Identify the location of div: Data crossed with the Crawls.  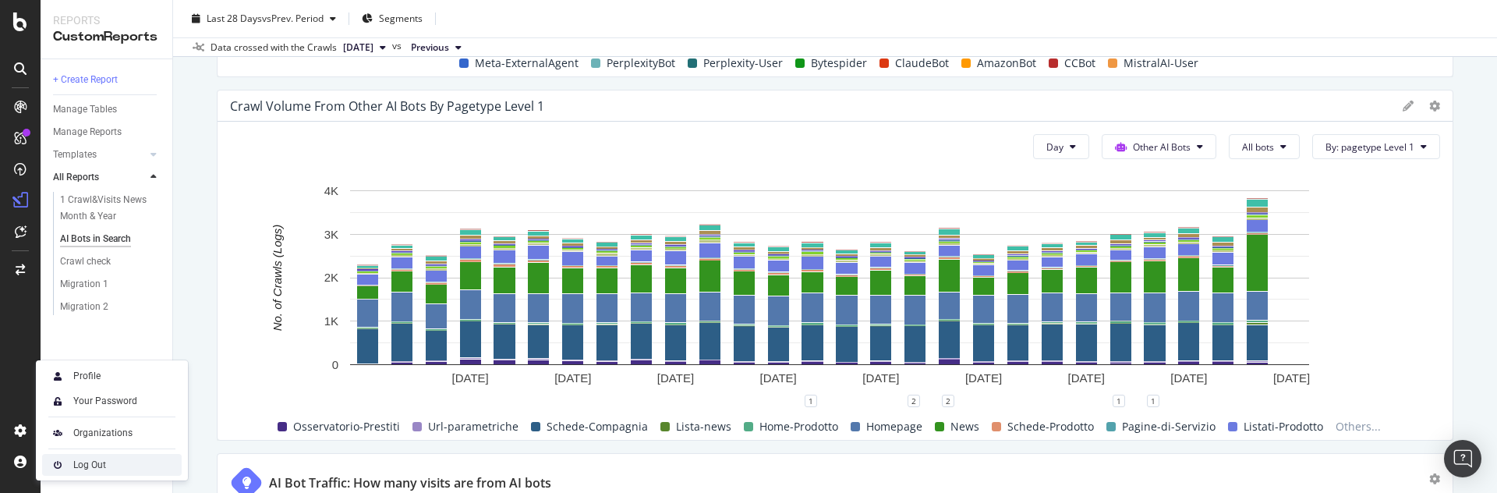
(274, 48).